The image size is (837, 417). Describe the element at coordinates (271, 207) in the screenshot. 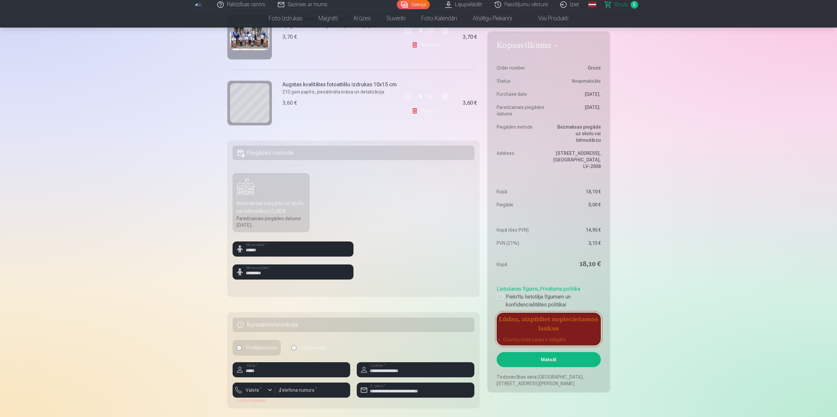

I see `div: Bezmaksas piegāde uz skolu vai bērnudārzu :` at that location.